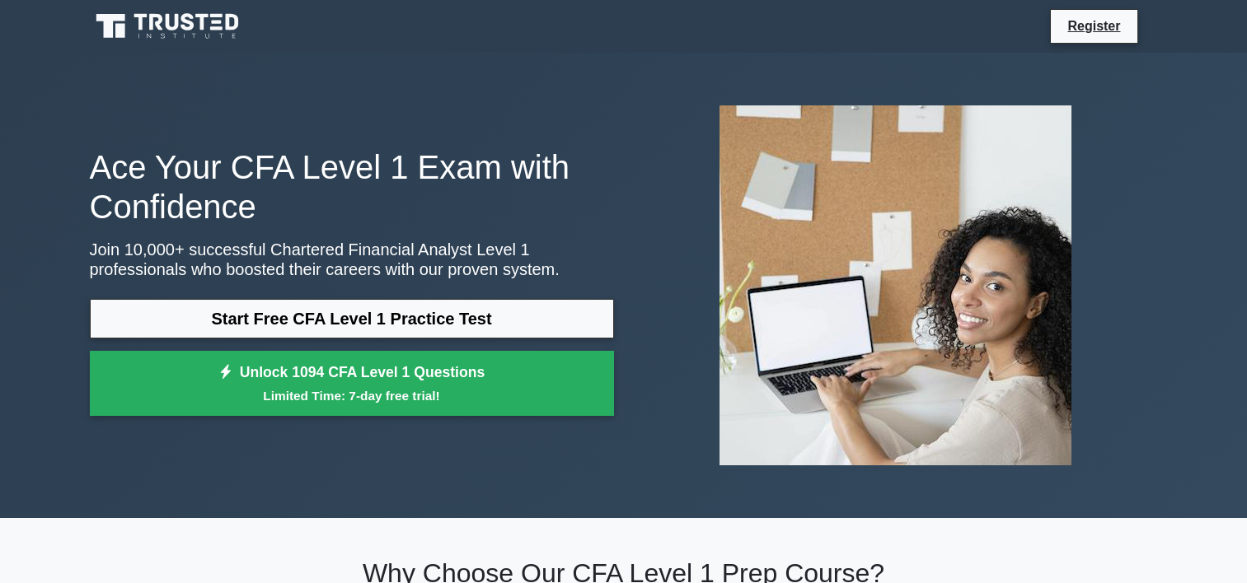 The width and height of the screenshot is (1247, 583). I want to click on a: Register, so click(1093, 26).